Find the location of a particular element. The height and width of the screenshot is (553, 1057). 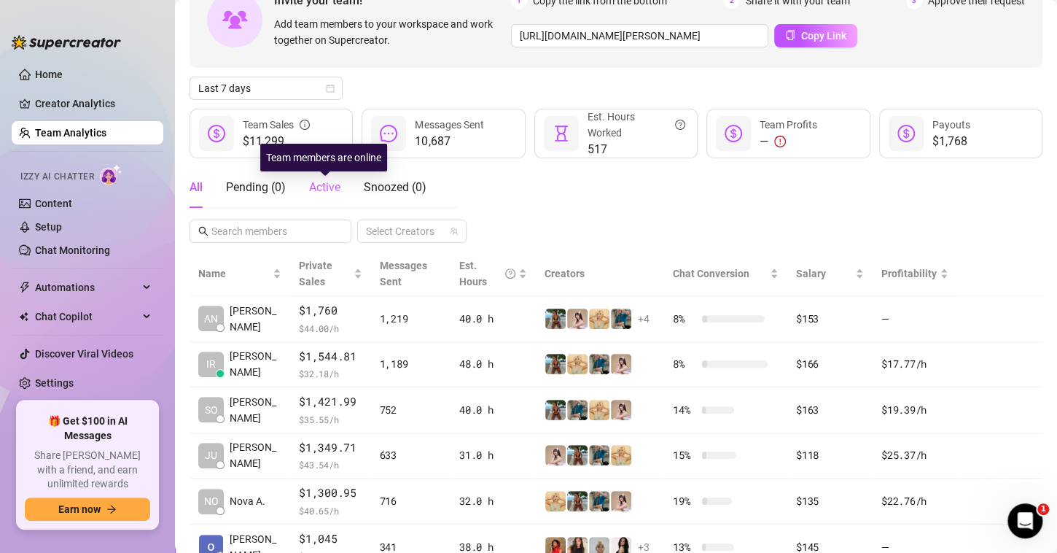

div: 40.0 h is located at coordinates (493, 410).